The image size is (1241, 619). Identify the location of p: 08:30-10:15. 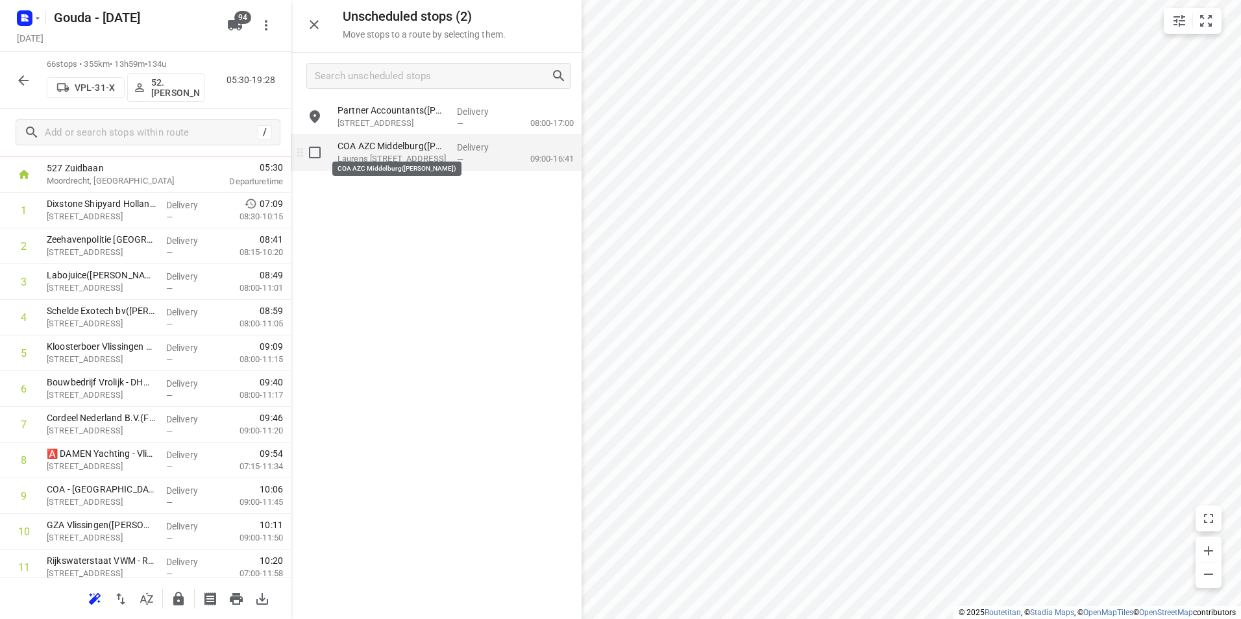
(250, 217).